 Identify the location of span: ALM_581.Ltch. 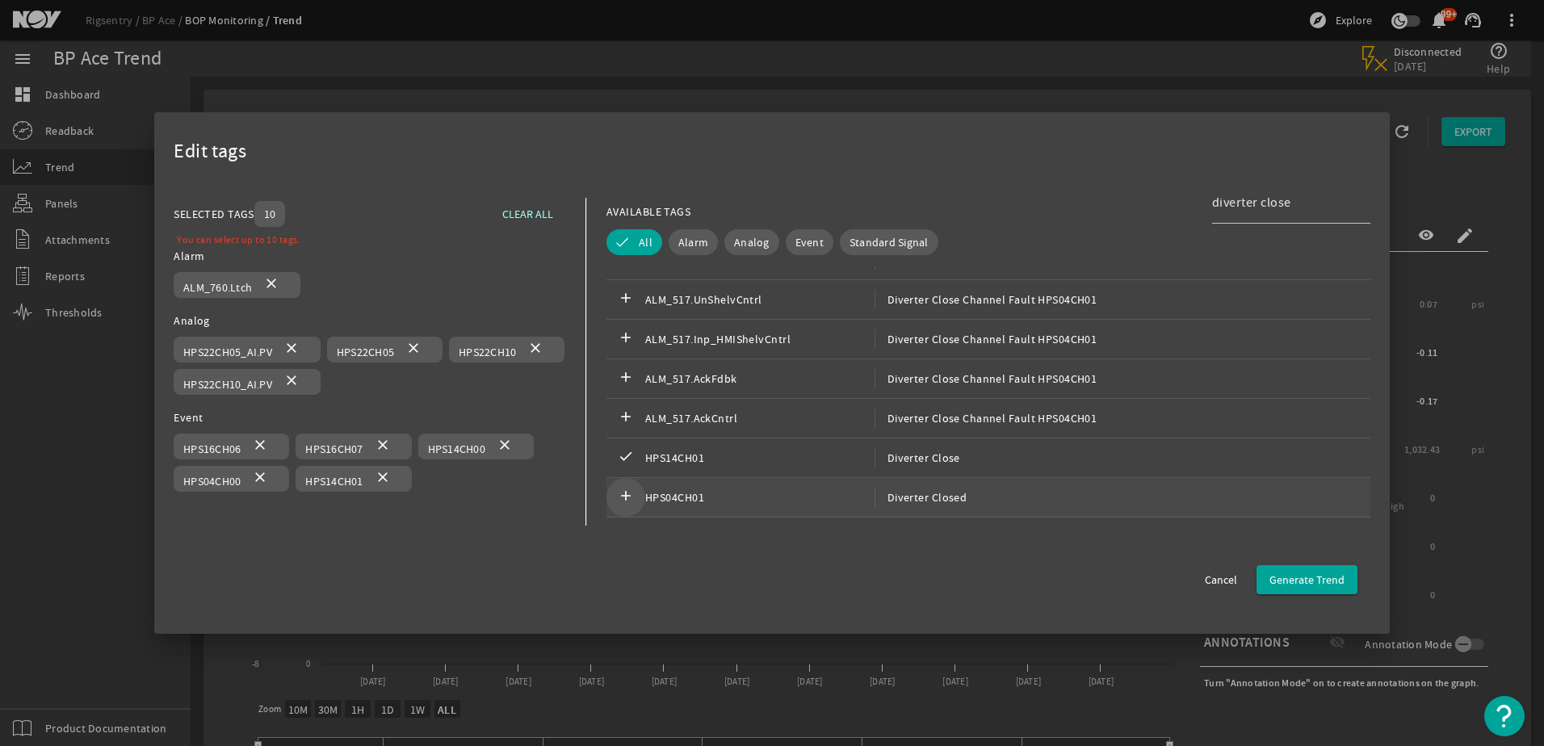
(760, 260).